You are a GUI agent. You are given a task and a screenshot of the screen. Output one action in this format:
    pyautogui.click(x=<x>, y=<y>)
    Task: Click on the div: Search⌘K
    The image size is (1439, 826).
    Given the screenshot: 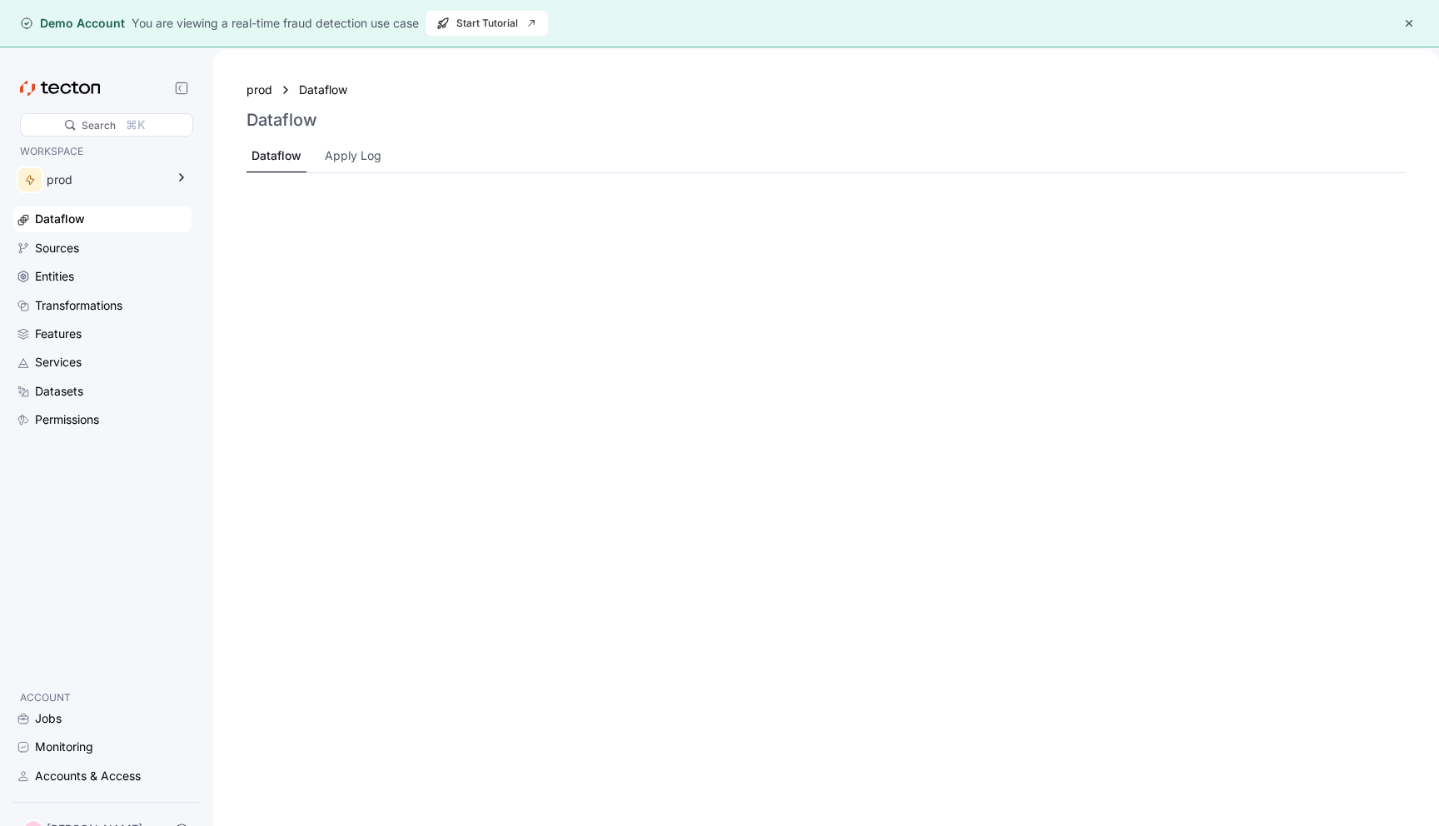 What is the action you would take?
    pyautogui.click(x=107, y=125)
    